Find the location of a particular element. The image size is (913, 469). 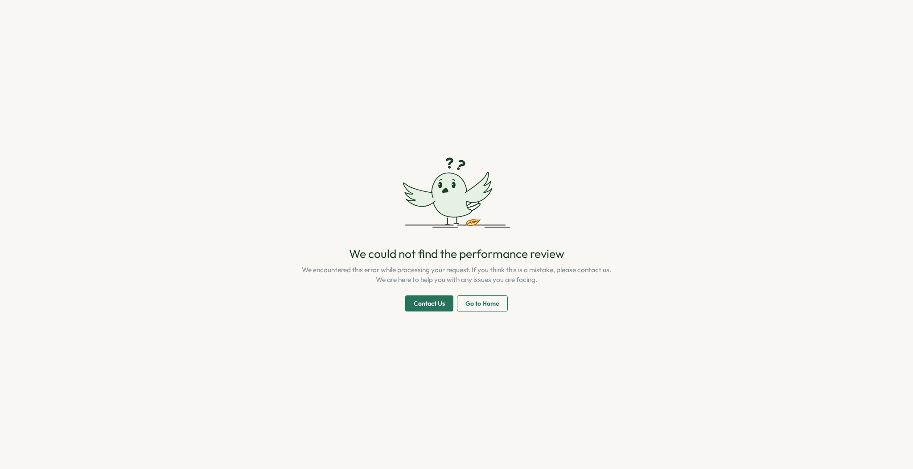

span: Go to Home is located at coordinates (483, 303).